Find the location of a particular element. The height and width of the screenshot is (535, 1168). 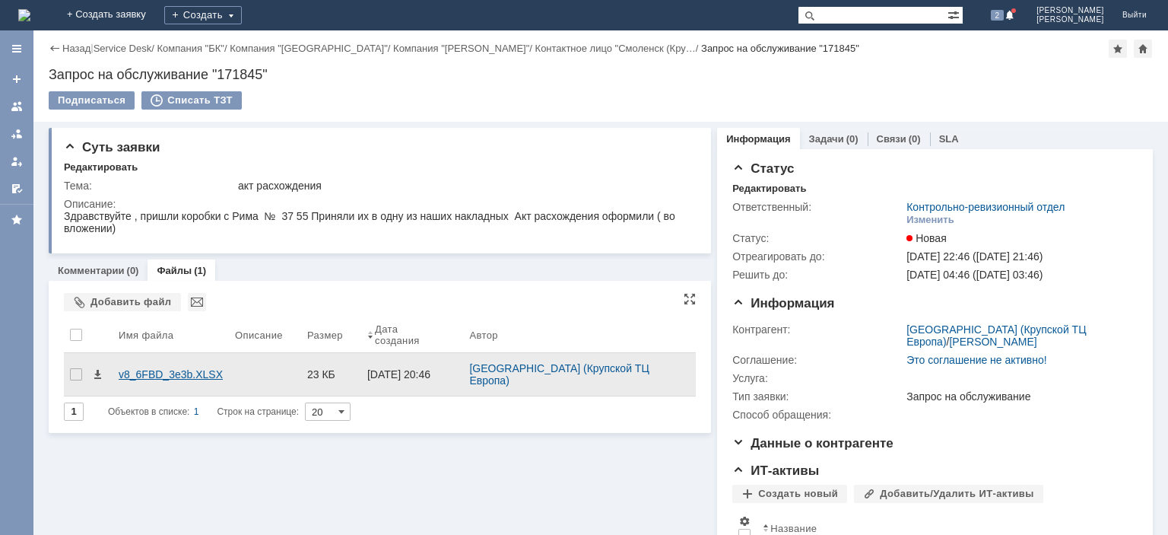

div: 1 is located at coordinates (196, 412).